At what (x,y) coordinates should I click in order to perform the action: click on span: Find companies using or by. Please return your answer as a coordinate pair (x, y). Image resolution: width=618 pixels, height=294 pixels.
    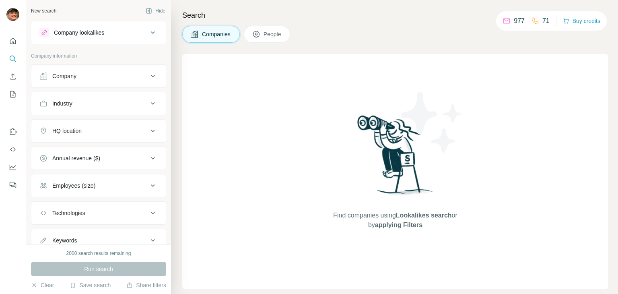
    Looking at the image, I should click on (395, 220).